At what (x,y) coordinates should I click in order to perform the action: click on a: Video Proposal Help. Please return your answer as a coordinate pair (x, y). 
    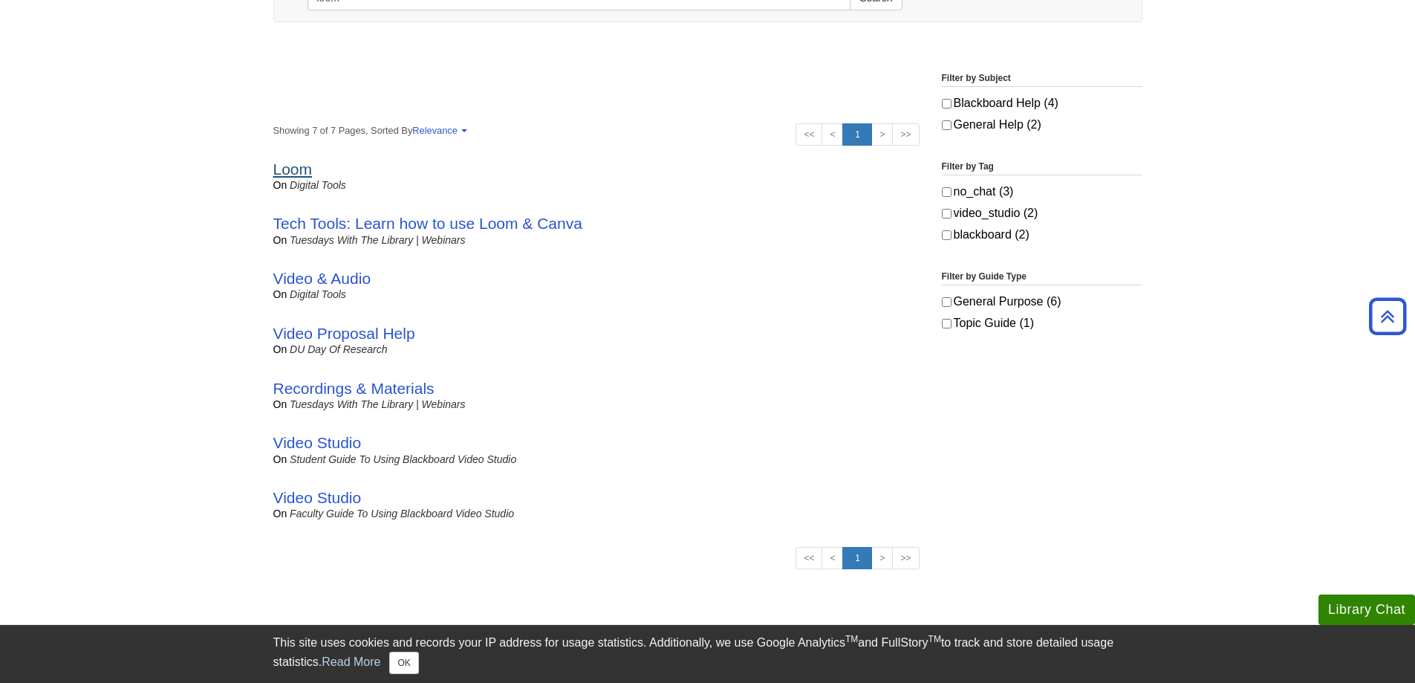
    Looking at the image, I should click on (344, 333).